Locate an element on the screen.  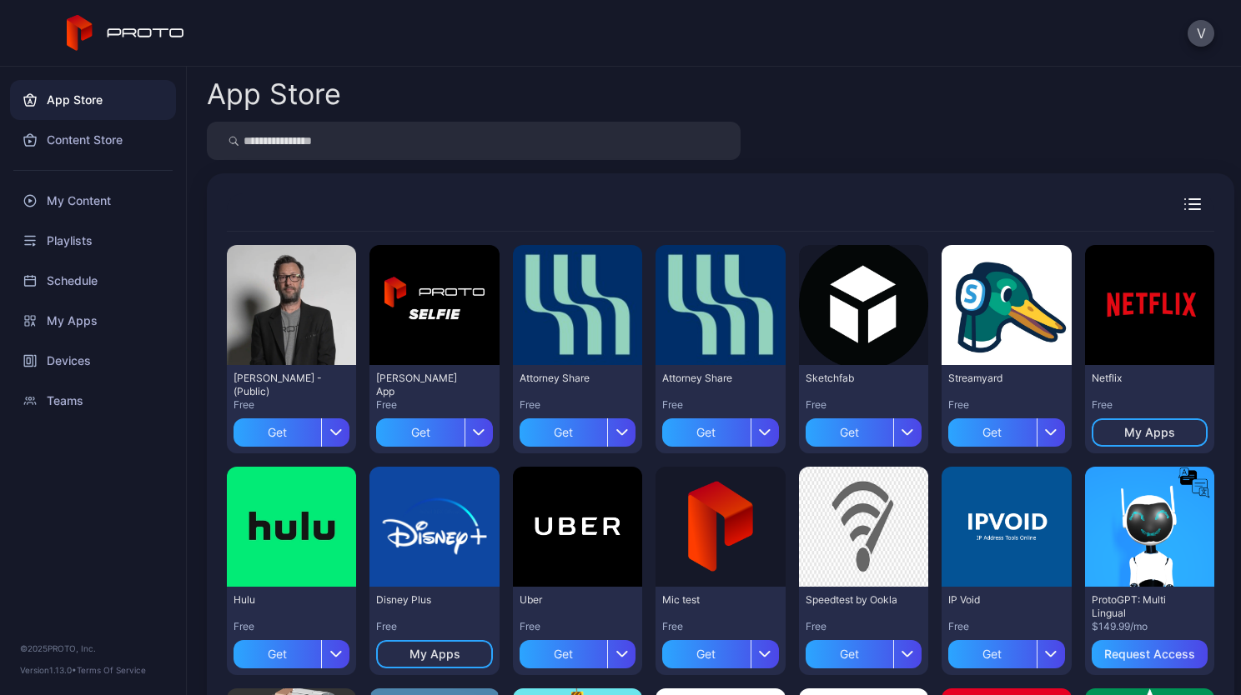
a: My Apps is located at coordinates (93, 321).